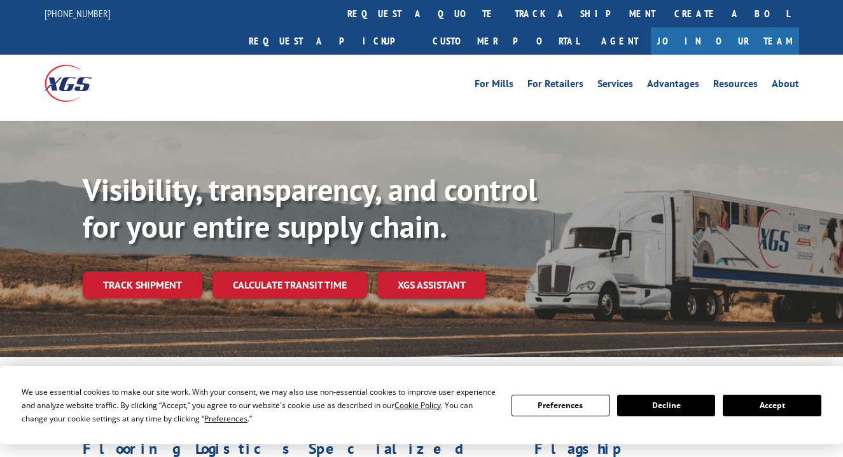  Describe the element at coordinates (615, 86) in the screenshot. I see `a: Services` at that location.